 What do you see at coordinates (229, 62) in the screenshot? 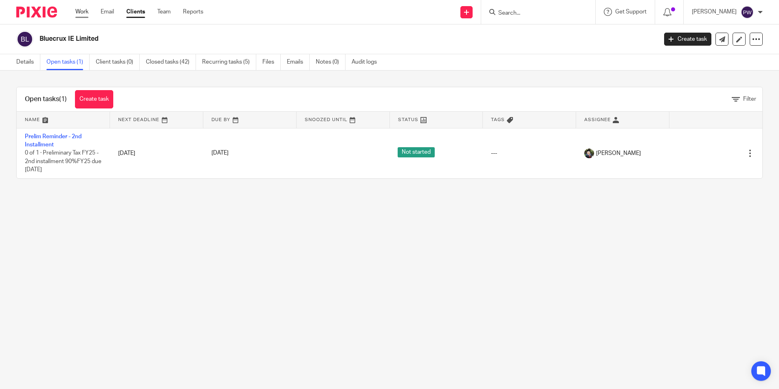
I see `a: Recurring tasks (5)` at bounding box center [229, 62].